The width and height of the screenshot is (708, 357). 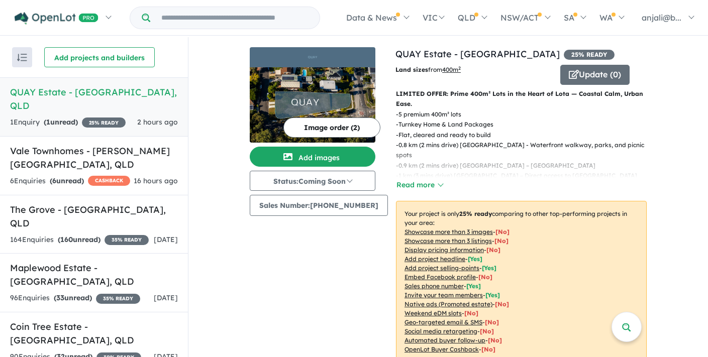 What do you see at coordinates (332, 128) in the screenshot?
I see `button: Image order (2)` at bounding box center [332, 128].